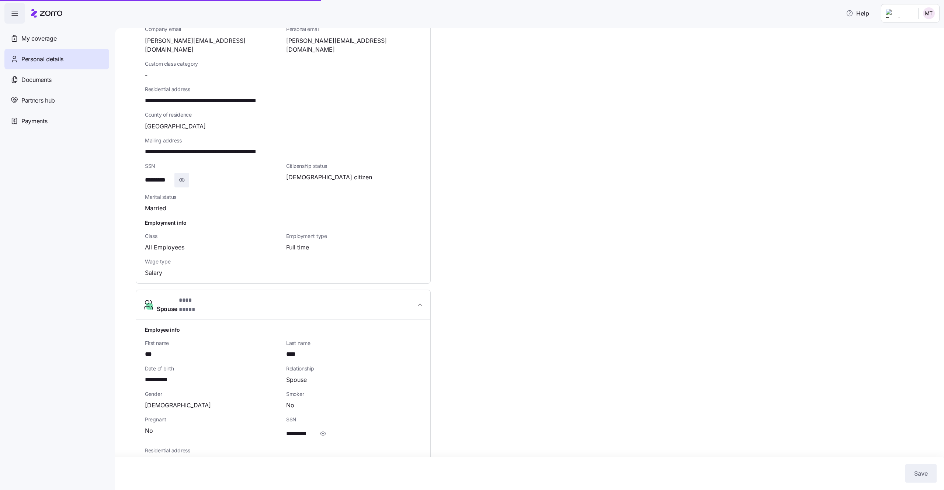 This screenshot has height=490, width=944. I want to click on span: Full time, so click(297, 247).